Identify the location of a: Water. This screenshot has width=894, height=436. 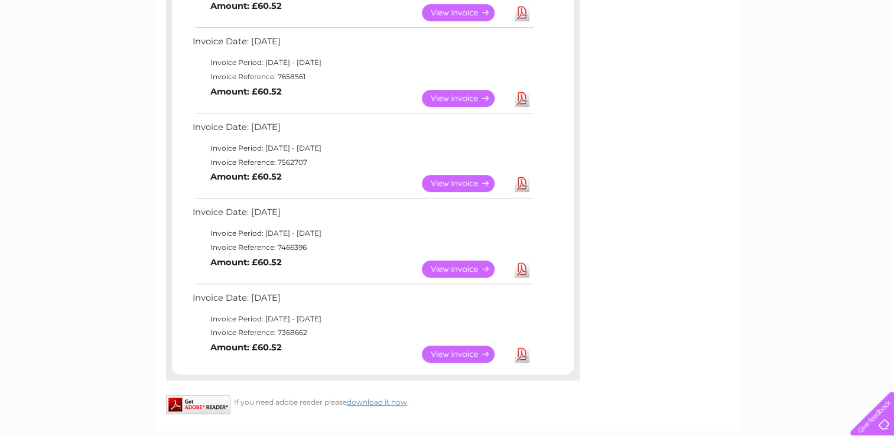
(698, 54).